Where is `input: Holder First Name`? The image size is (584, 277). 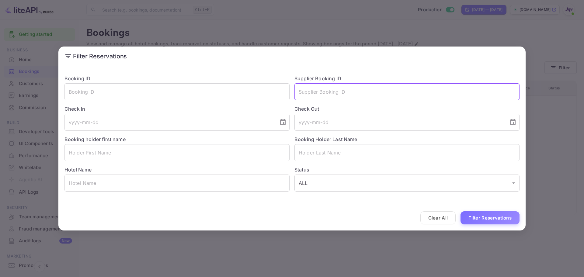 input: Holder First Name is located at coordinates (177, 153).